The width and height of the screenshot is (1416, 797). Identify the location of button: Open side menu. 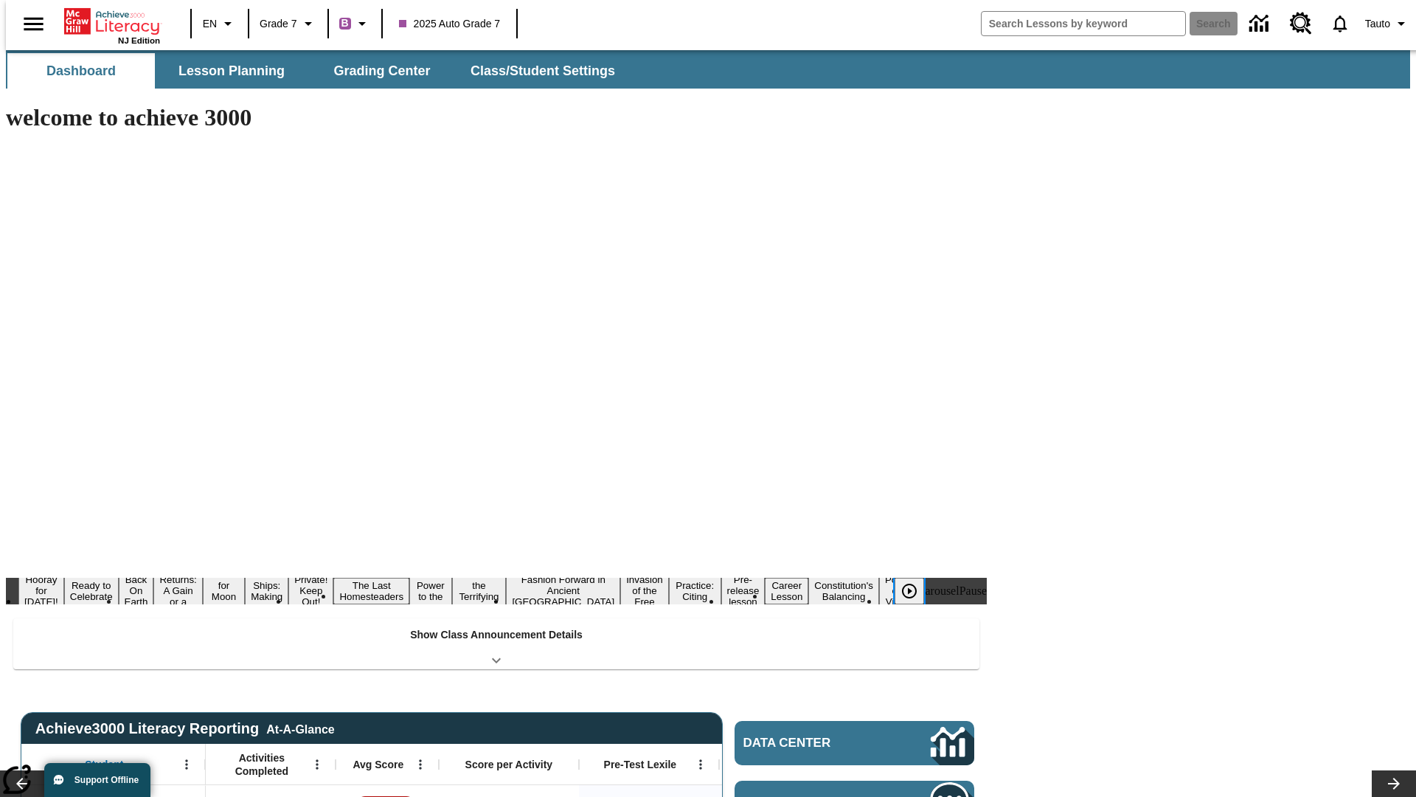
(33, 24).